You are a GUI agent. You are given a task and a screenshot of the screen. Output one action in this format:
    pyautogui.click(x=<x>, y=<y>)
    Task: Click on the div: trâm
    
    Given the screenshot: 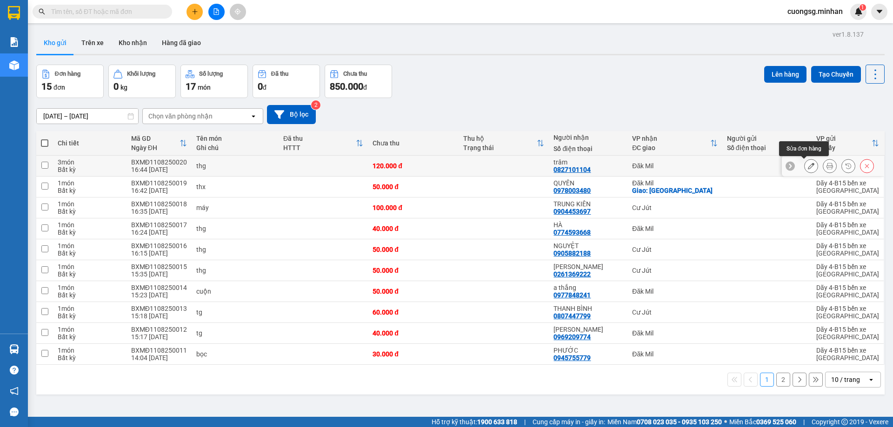 What is the action you would take?
    pyautogui.click(x=588, y=162)
    